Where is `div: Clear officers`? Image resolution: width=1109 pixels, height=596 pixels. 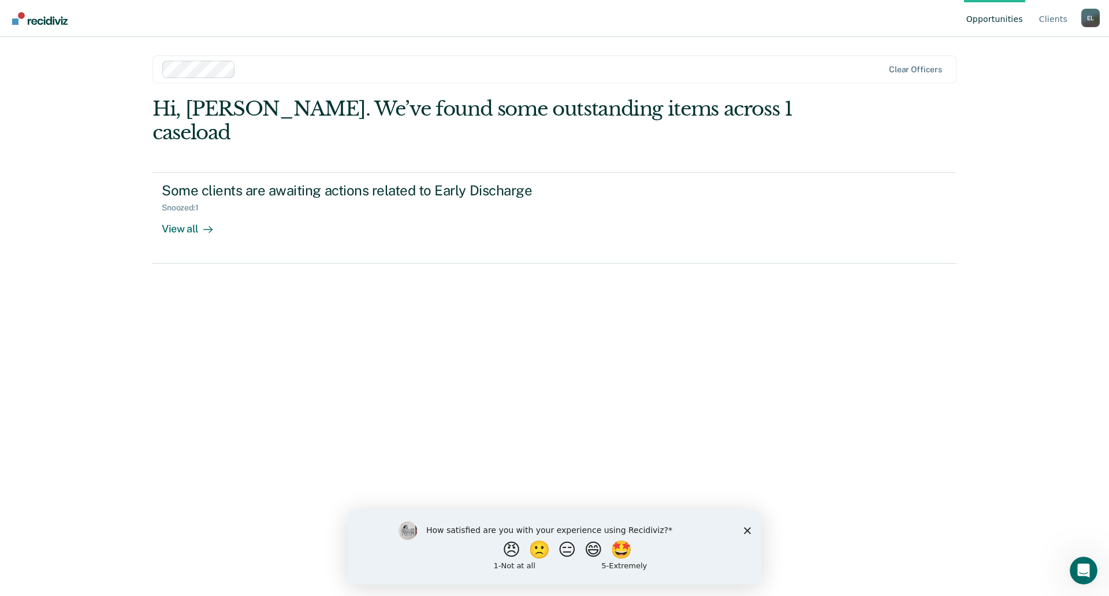 div: Clear officers is located at coordinates (916, 69).